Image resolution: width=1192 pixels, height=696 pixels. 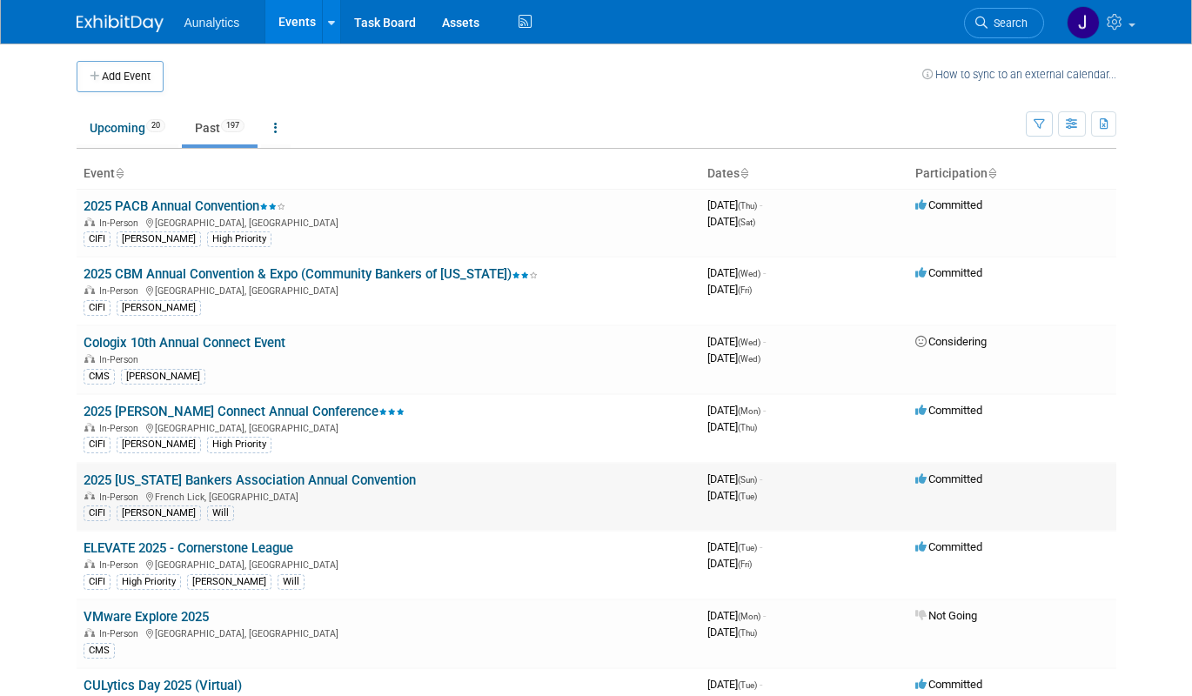 What do you see at coordinates (1018, 74) in the screenshot?
I see `a: How to sync to an external calendar...` at bounding box center [1018, 74].